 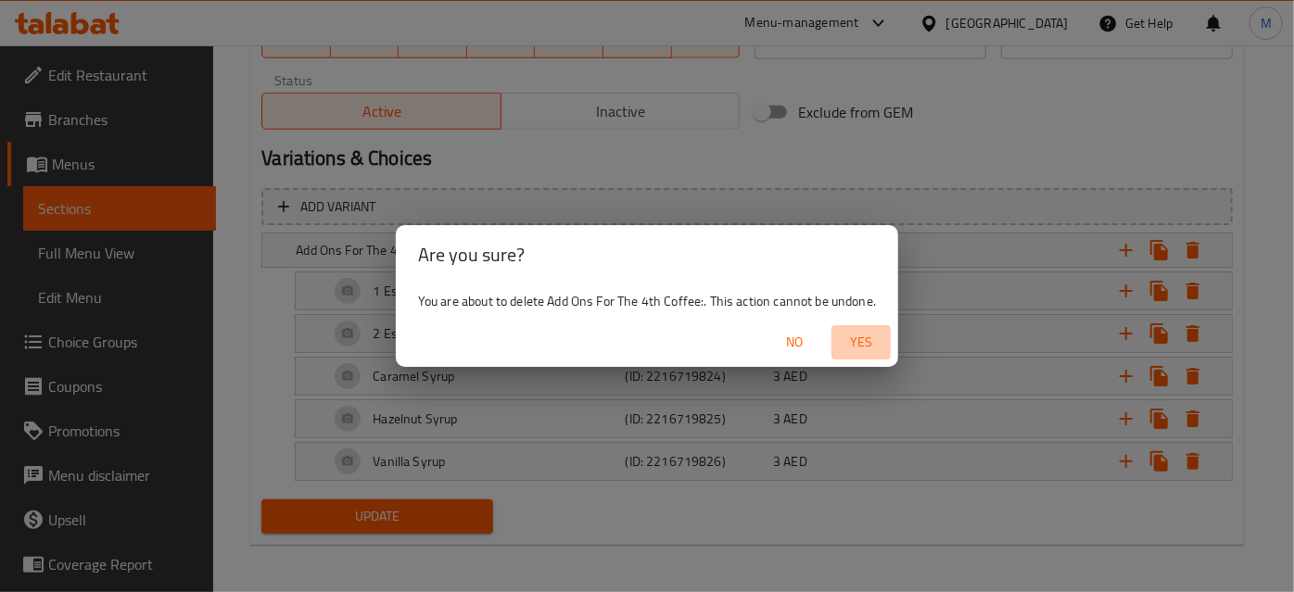 I want to click on button: Yes, so click(x=861, y=342).